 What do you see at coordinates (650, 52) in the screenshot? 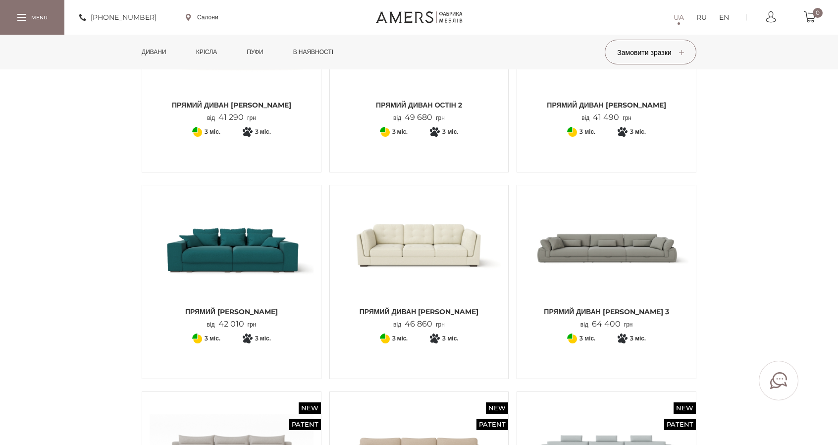
I see `span: Замовити зразки` at bounding box center [650, 52].